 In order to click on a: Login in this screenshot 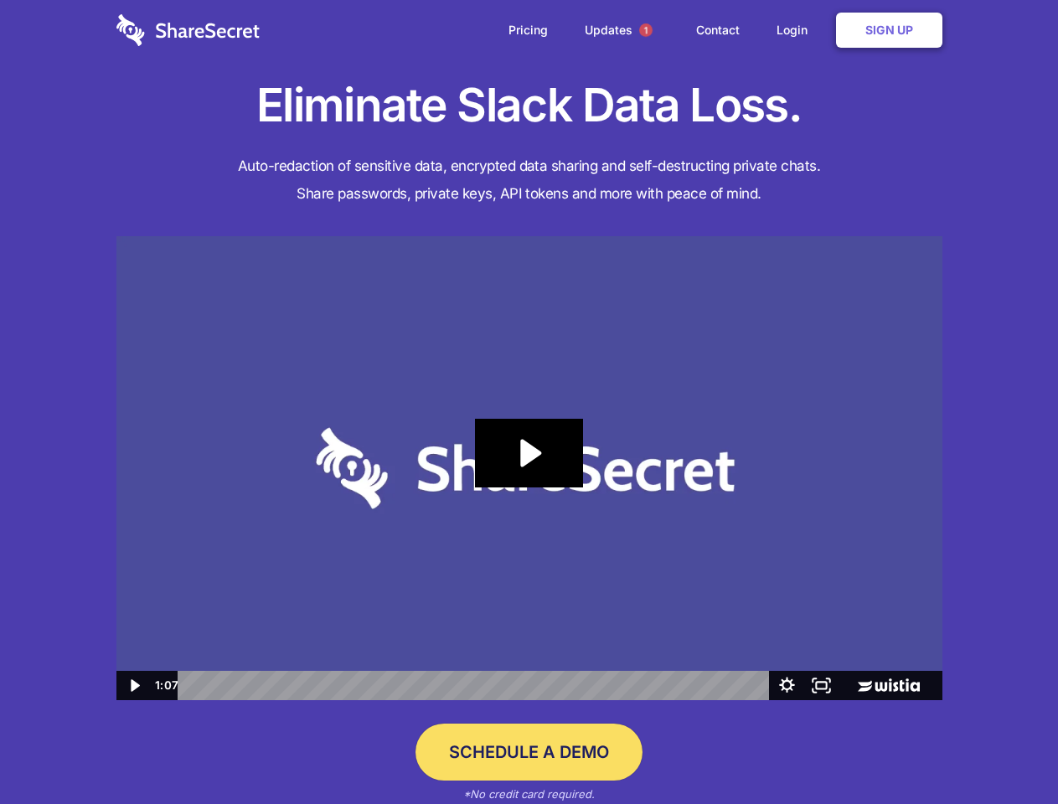, I will do `click(796, 30)`.